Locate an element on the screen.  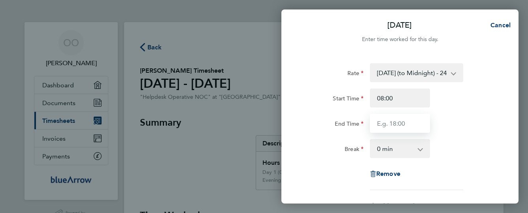
span: Remove is located at coordinates (388, 174).